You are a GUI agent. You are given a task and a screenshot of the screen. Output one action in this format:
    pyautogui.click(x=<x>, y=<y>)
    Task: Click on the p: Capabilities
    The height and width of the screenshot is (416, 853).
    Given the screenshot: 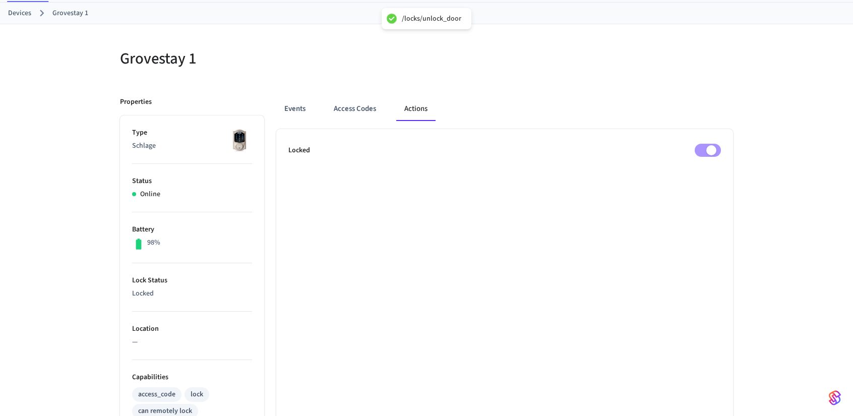 What is the action you would take?
    pyautogui.click(x=192, y=377)
    